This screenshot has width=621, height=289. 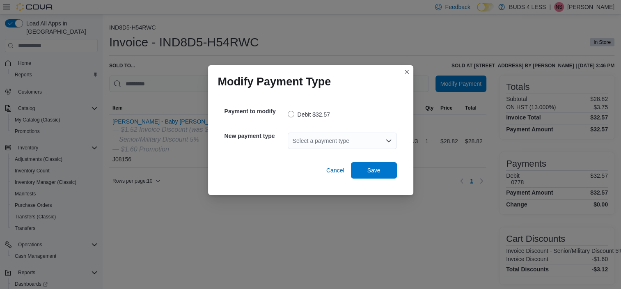 I want to click on label: Debit $32.57, so click(x=308, y=114).